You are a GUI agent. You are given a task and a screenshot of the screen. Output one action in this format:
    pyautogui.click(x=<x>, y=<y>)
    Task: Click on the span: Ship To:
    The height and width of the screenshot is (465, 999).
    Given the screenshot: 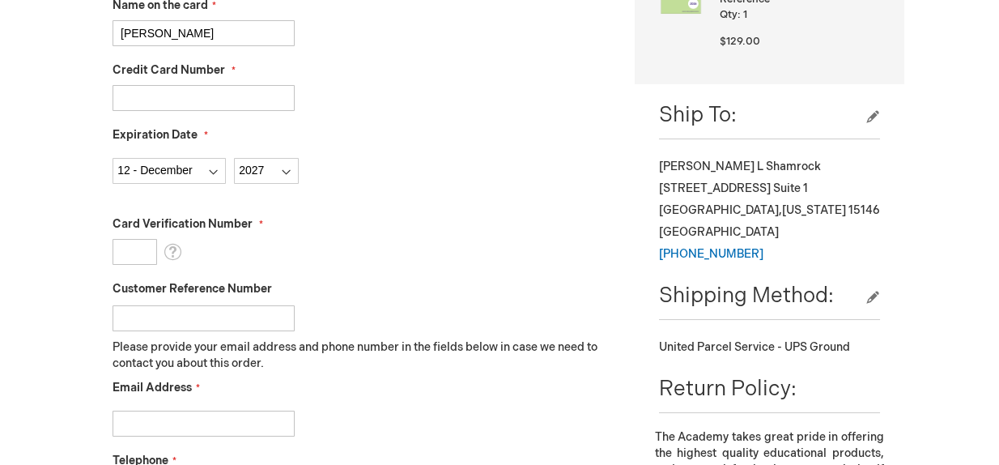 What is the action you would take?
    pyautogui.click(x=698, y=115)
    